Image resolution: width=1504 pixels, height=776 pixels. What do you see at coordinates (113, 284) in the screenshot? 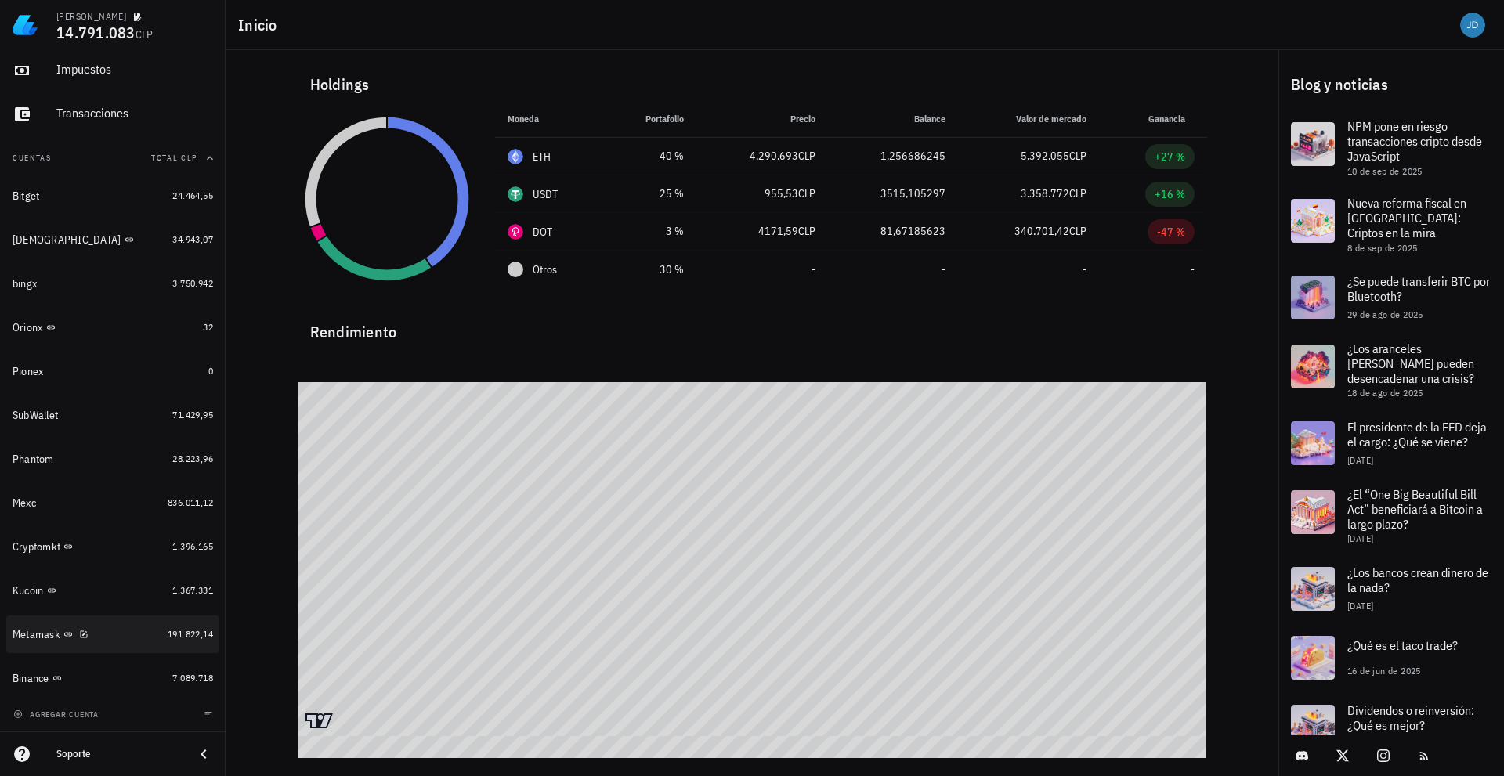
I see `a: bingx 3.750.942` at bounding box center [113, 284].